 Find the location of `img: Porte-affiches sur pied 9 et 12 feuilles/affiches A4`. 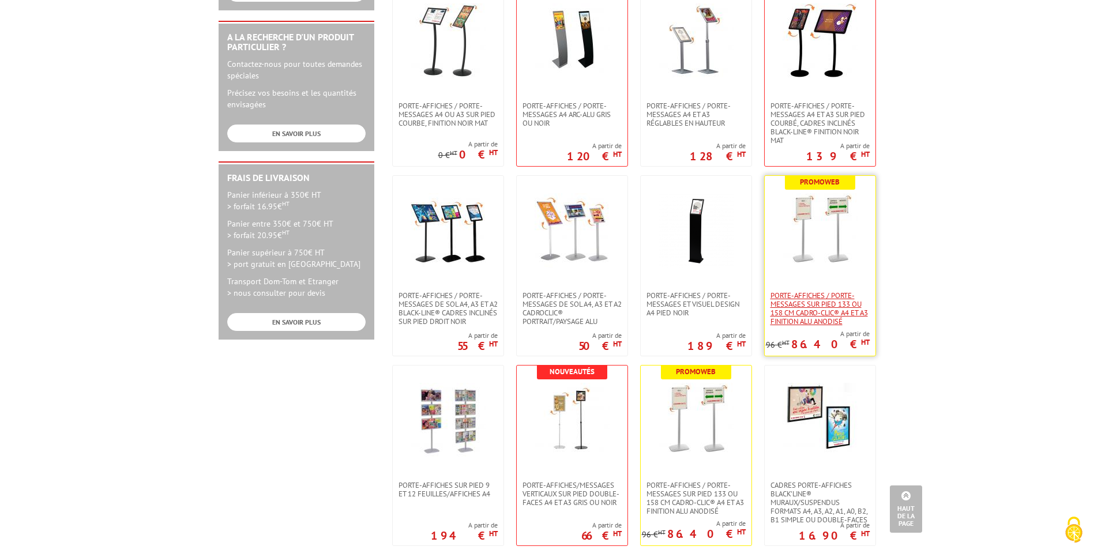

img: Porte-affiches sur pied 9 et 12 feuilles/affiches A4 is located at coordinates (448, 420).